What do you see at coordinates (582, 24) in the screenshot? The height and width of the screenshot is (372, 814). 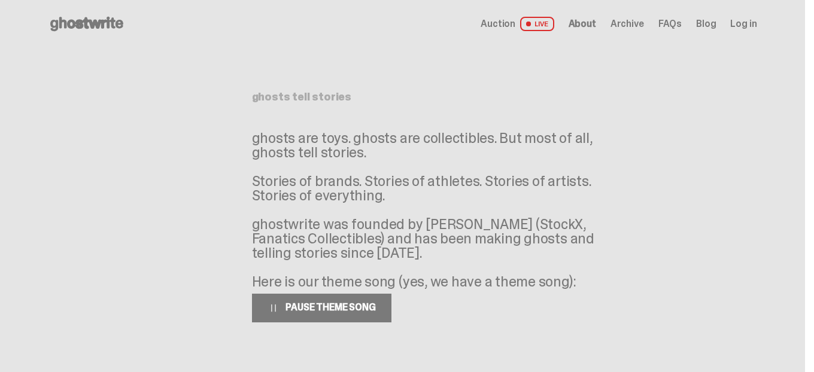 I see `span: About` at bounding box center [582, 24].